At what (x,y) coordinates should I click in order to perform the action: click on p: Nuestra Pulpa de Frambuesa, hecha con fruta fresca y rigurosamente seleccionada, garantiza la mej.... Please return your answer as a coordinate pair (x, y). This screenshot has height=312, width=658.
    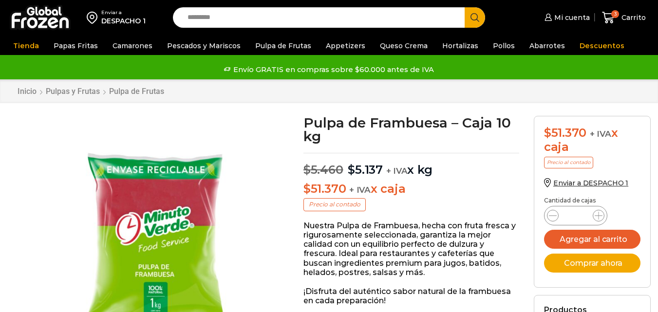
    Looking at the image, I should click on (411, 249).